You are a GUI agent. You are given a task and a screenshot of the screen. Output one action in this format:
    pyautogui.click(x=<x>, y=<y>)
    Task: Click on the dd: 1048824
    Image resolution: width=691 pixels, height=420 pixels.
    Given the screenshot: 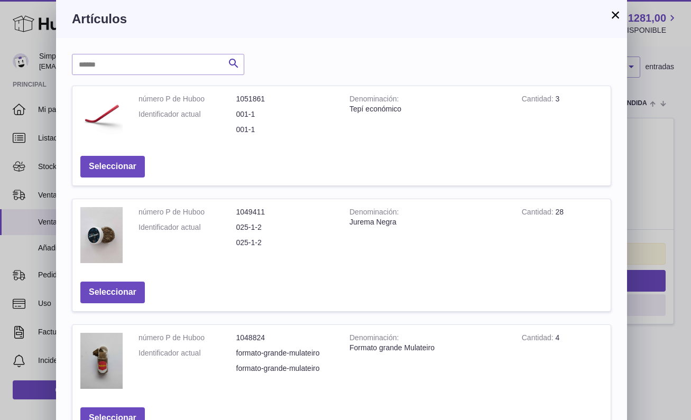 What is the action you would take?
    pyautogui.click(x=285, y=338)
    